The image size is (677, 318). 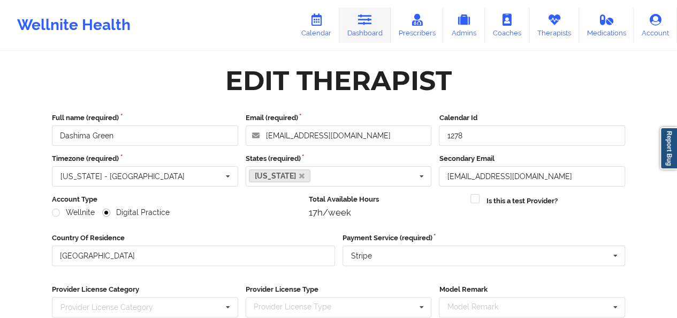 What do you see at coordinates (339, 135) in the screenshot?
I see `input: Email address` at bounding box center [339, 135].